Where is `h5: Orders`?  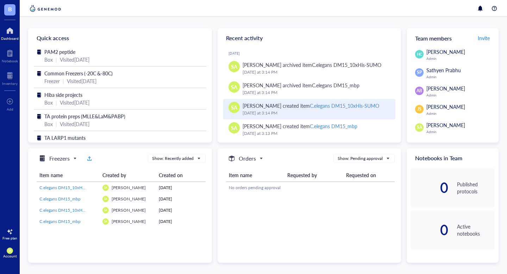
h5: Orders is located at coordinates (247, 159).